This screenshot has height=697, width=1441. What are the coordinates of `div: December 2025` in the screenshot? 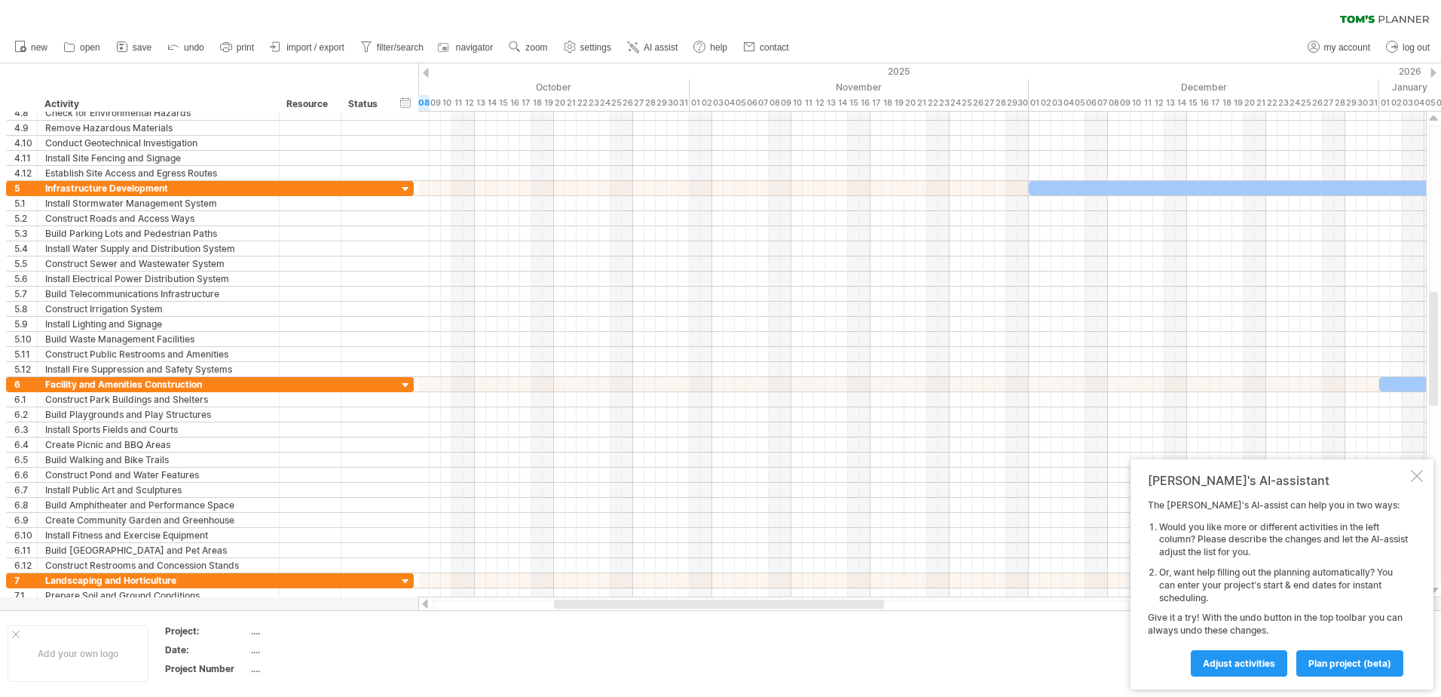 It's located at (1204, 87).